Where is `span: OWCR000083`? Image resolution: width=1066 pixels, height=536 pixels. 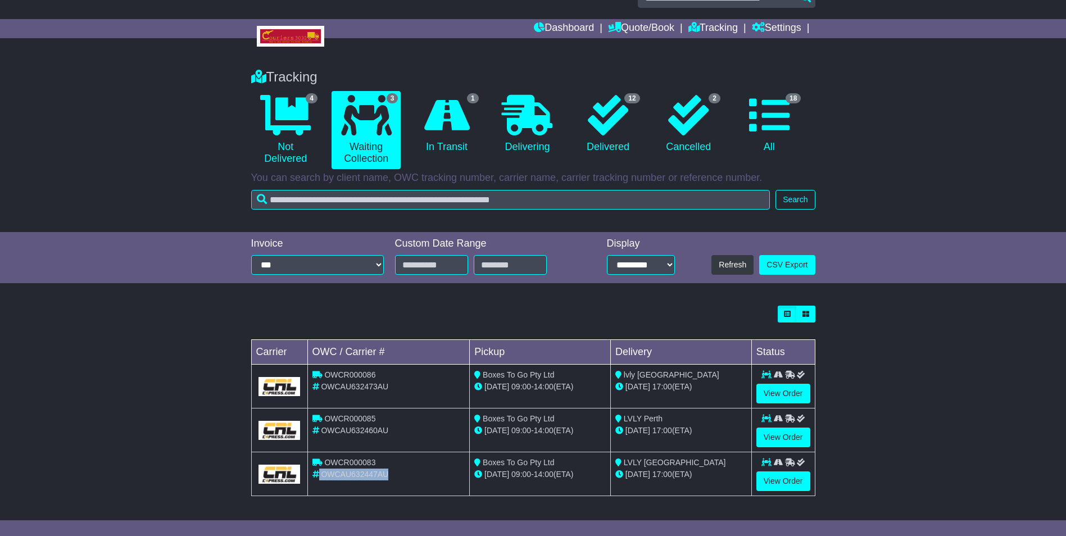
span: OWCR000083 is located at coordinates (350, 463).